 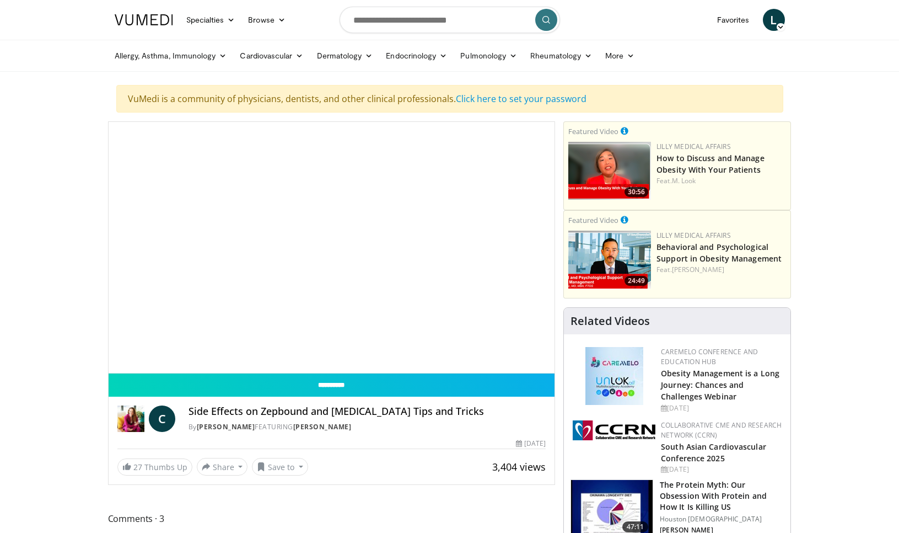 What do you see at coordinates (721, 430) in the screenshot?
I see `a: Collaborative CME and Research Network (CCRN)` at bounding box center [721, 430].